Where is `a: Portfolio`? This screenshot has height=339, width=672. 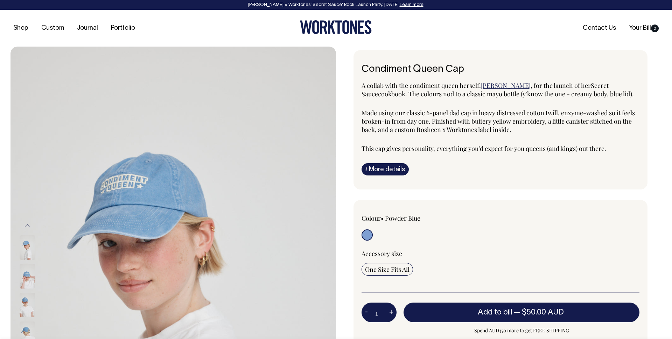 a: Portfolio is located at coordinates (123, 28).